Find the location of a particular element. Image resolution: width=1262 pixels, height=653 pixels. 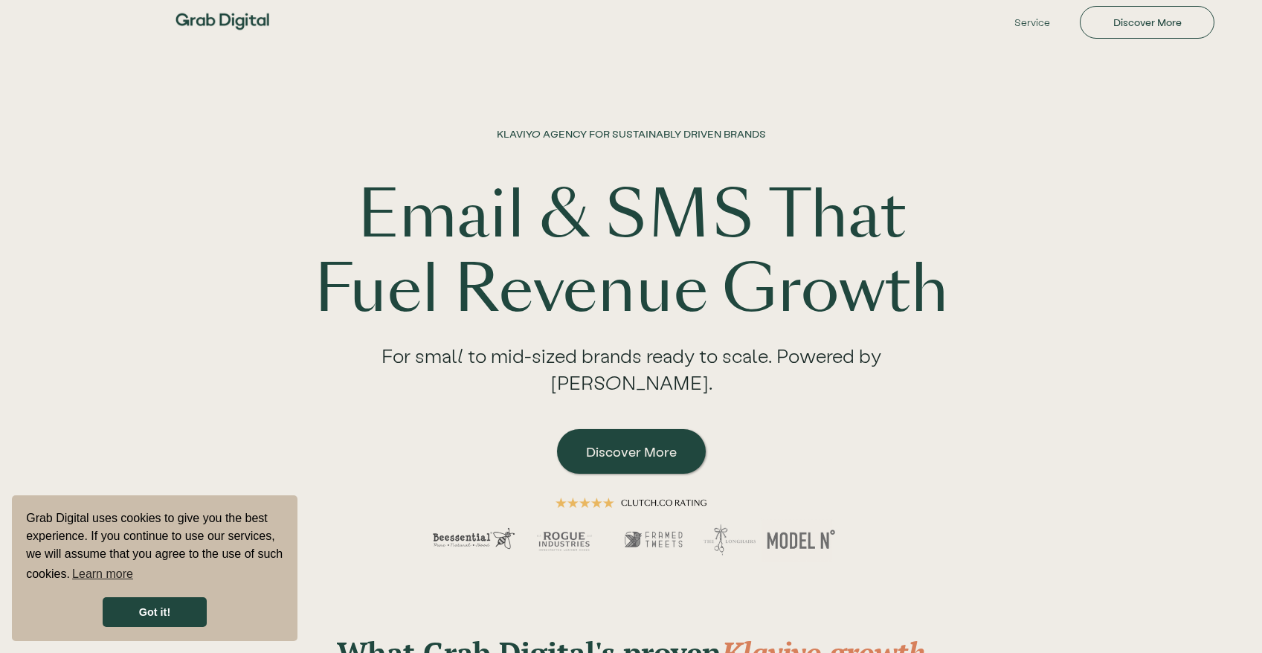

h1: KLAVIYO AGENCY FOR SUSTAINABLY DRIVEN BRANDS is located at coordinates (631, 149).